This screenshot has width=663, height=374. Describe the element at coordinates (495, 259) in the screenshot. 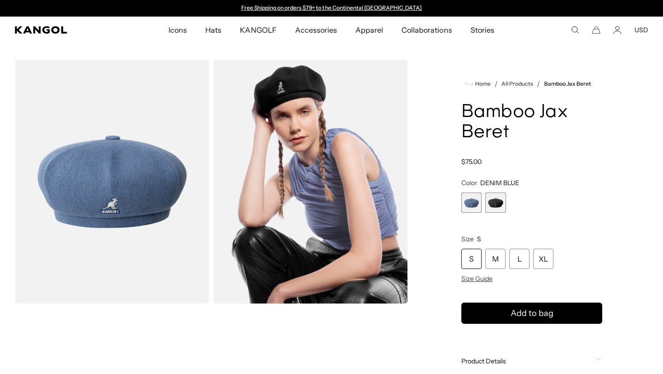

I see `div: M` at that location.